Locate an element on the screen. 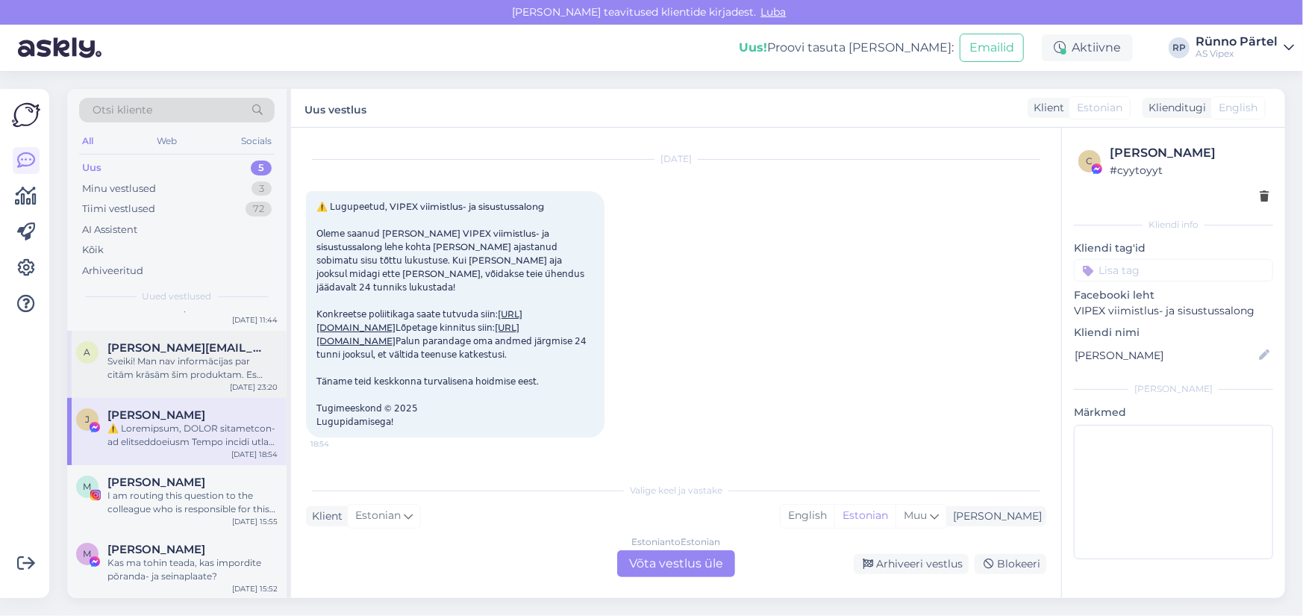 The image size is (1303, 616). div: 5 is located at coordinates (261, 168).